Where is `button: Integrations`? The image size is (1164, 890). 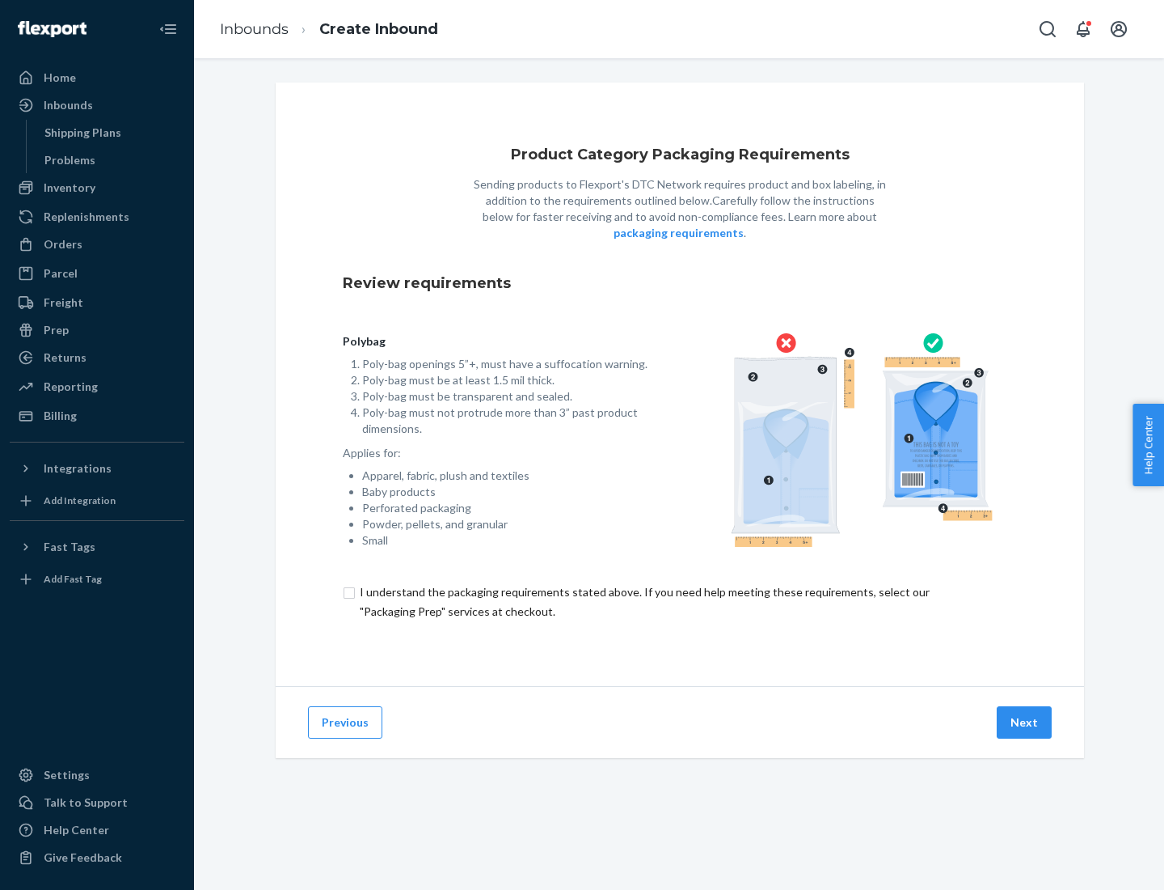
button: Integrations is located at coordinates (97, 468).